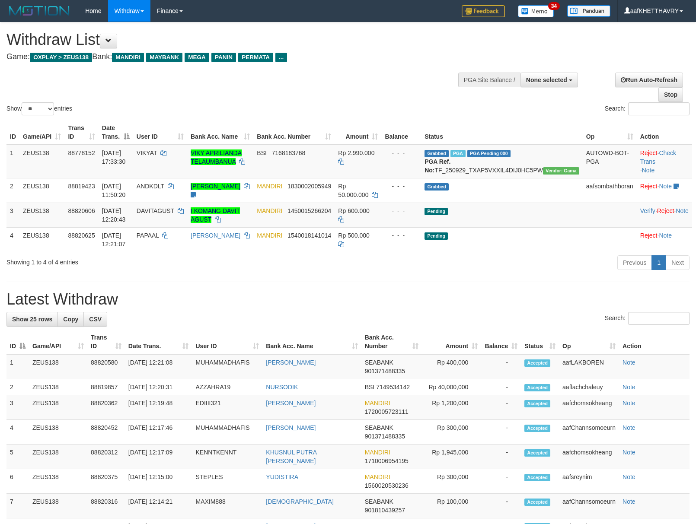  What do you see at coordinates (42, 132) in the screenshot?
I see `th: Game/API: activate to sort column ascending` at bounding box center [42, 132].